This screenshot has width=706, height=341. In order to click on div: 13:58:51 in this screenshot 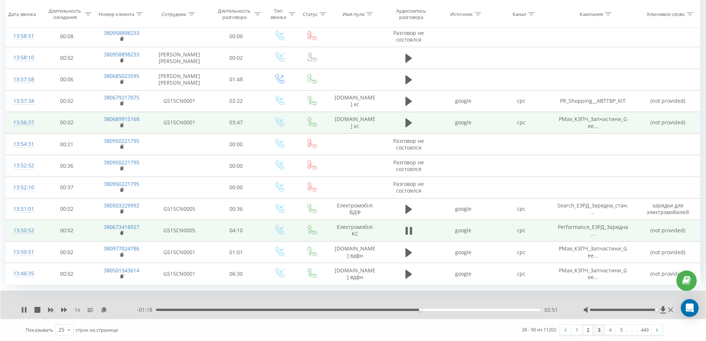, I will do `click(23, 36)`.